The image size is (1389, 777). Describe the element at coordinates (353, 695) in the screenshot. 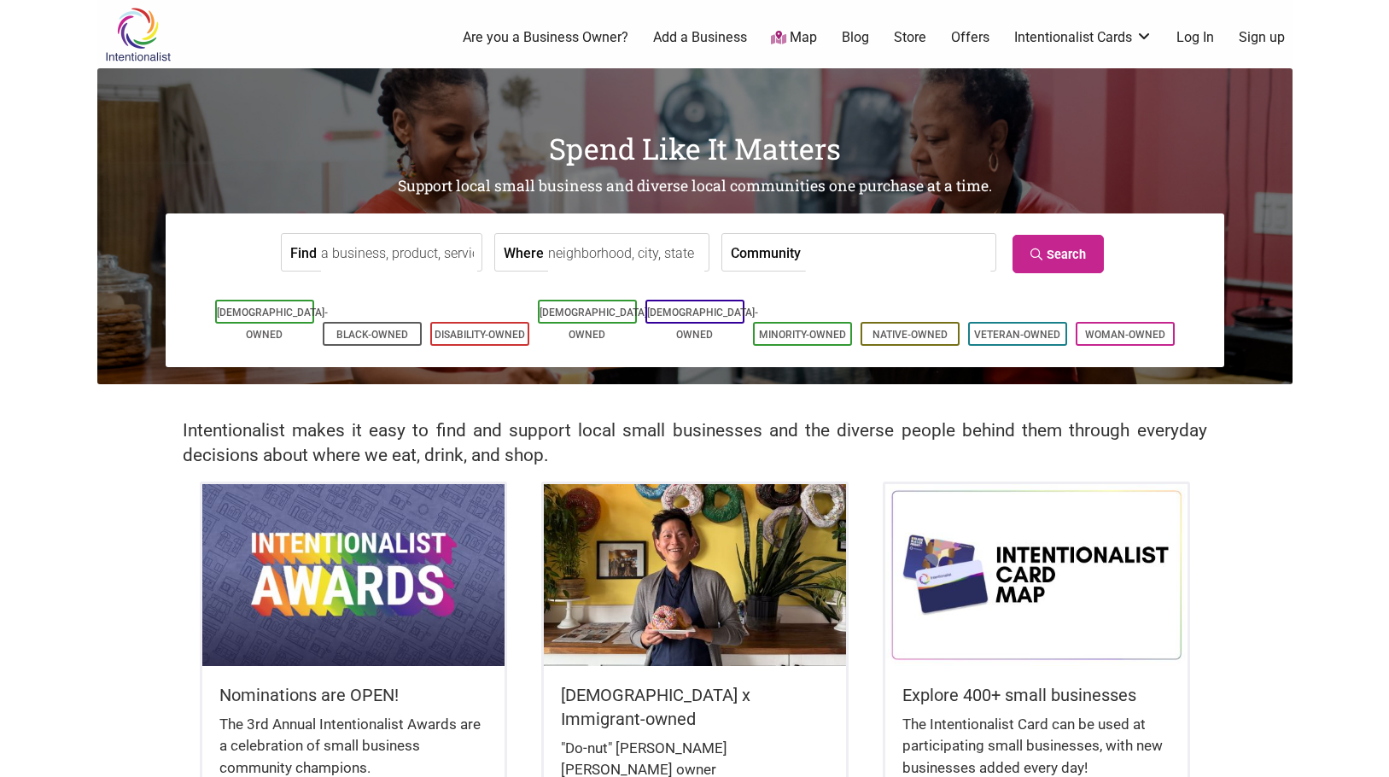

I see `h5: Nominations are OPEN!` at that location.